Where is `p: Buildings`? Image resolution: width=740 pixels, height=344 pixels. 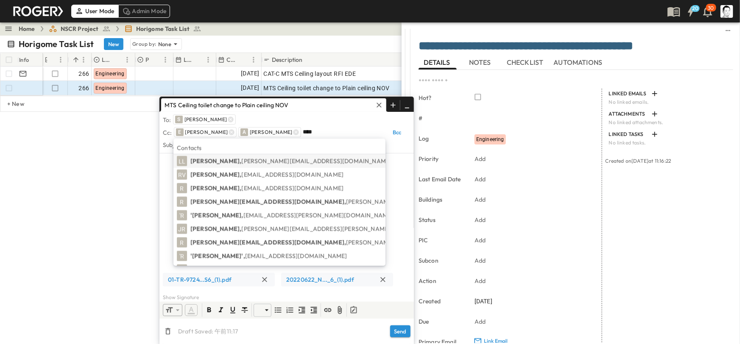 p: Buildings is located at coordinates (441, 200).